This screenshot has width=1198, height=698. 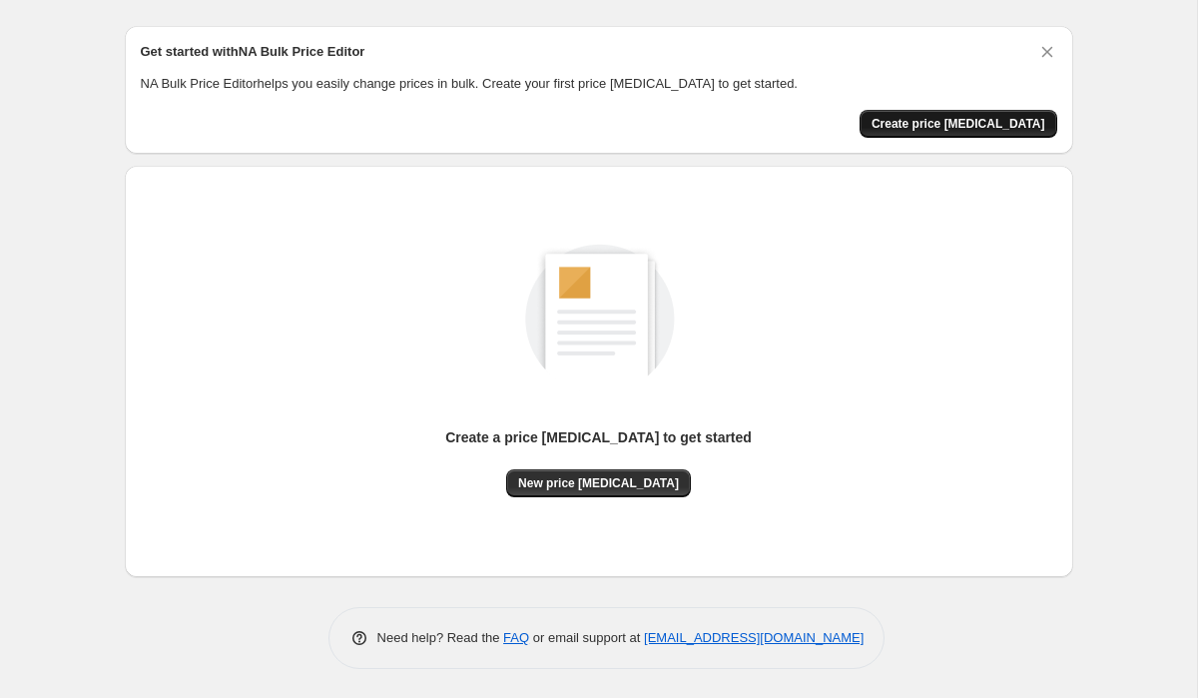 I want to click on p: NA Bulk Price Editor helps you easily change prices in bulk. Create your first price [MEDICAL_DAT..., so click(x=599, y=84).